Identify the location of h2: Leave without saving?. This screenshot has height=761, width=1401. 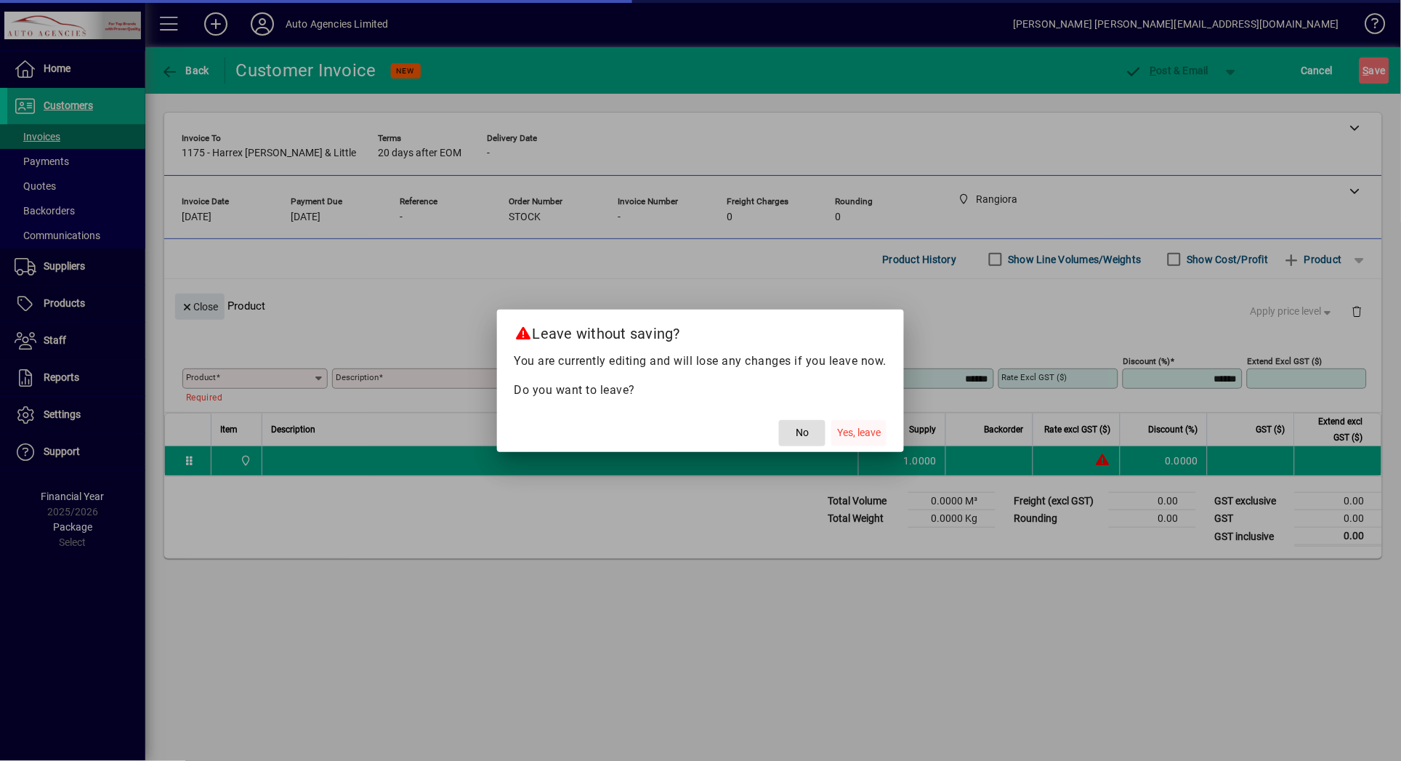
(701, 331).